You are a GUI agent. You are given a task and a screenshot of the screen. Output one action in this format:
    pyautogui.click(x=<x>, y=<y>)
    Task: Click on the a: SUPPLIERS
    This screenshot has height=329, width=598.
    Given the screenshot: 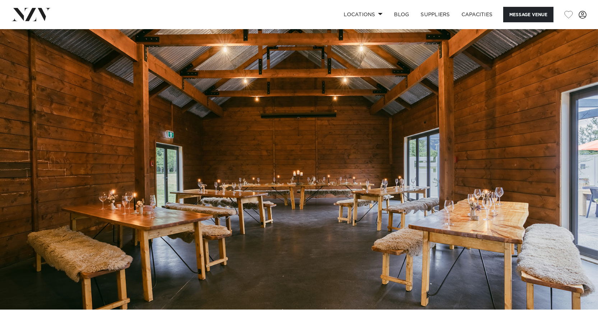 What is the action you would take?
    pyautogui.click(x=435, y=14)
    